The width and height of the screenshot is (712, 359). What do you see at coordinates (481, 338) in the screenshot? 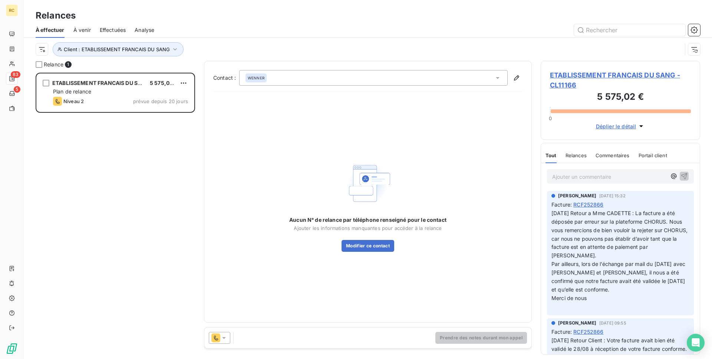
I see `button: Prendre des notes durant mon appel` at bounding box center [481, 338].